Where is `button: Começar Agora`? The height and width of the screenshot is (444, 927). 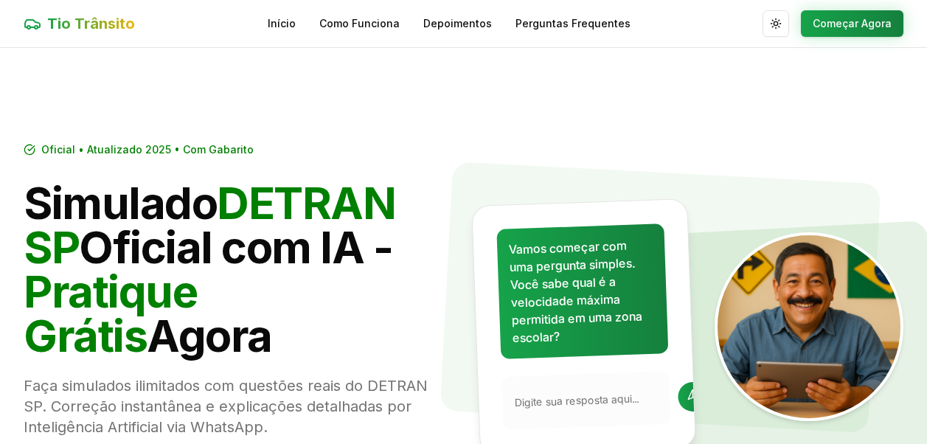
button: Começar Agora is located at coordinates (852, 24).